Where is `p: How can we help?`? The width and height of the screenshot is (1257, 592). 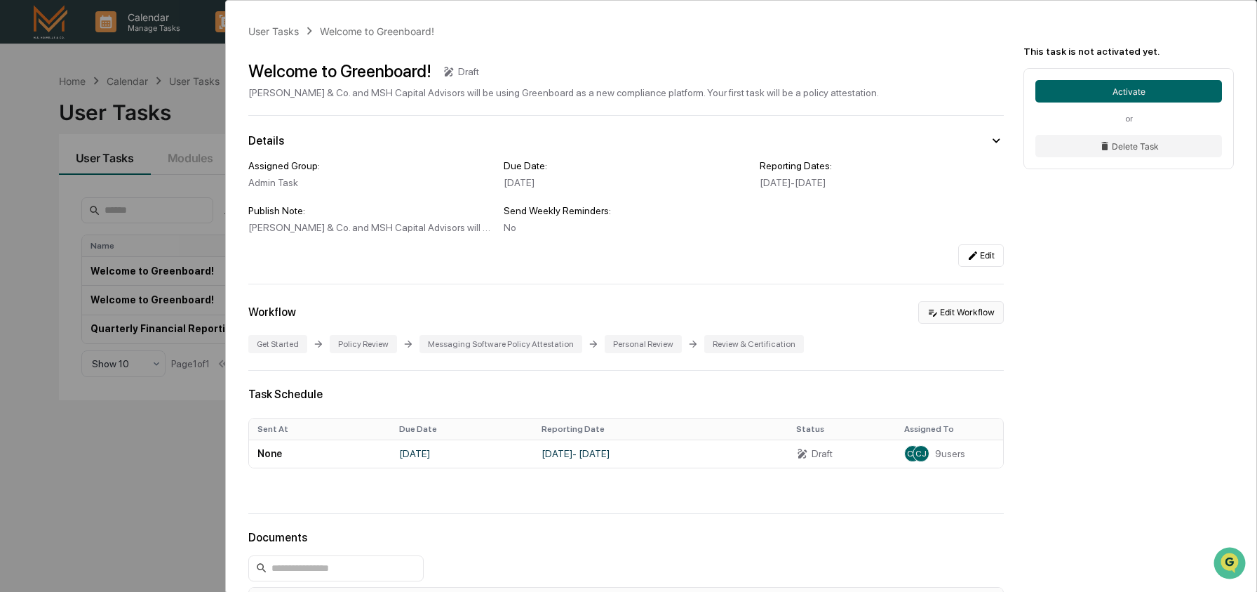 p: How can we help? is located at coordinates (135, 41).